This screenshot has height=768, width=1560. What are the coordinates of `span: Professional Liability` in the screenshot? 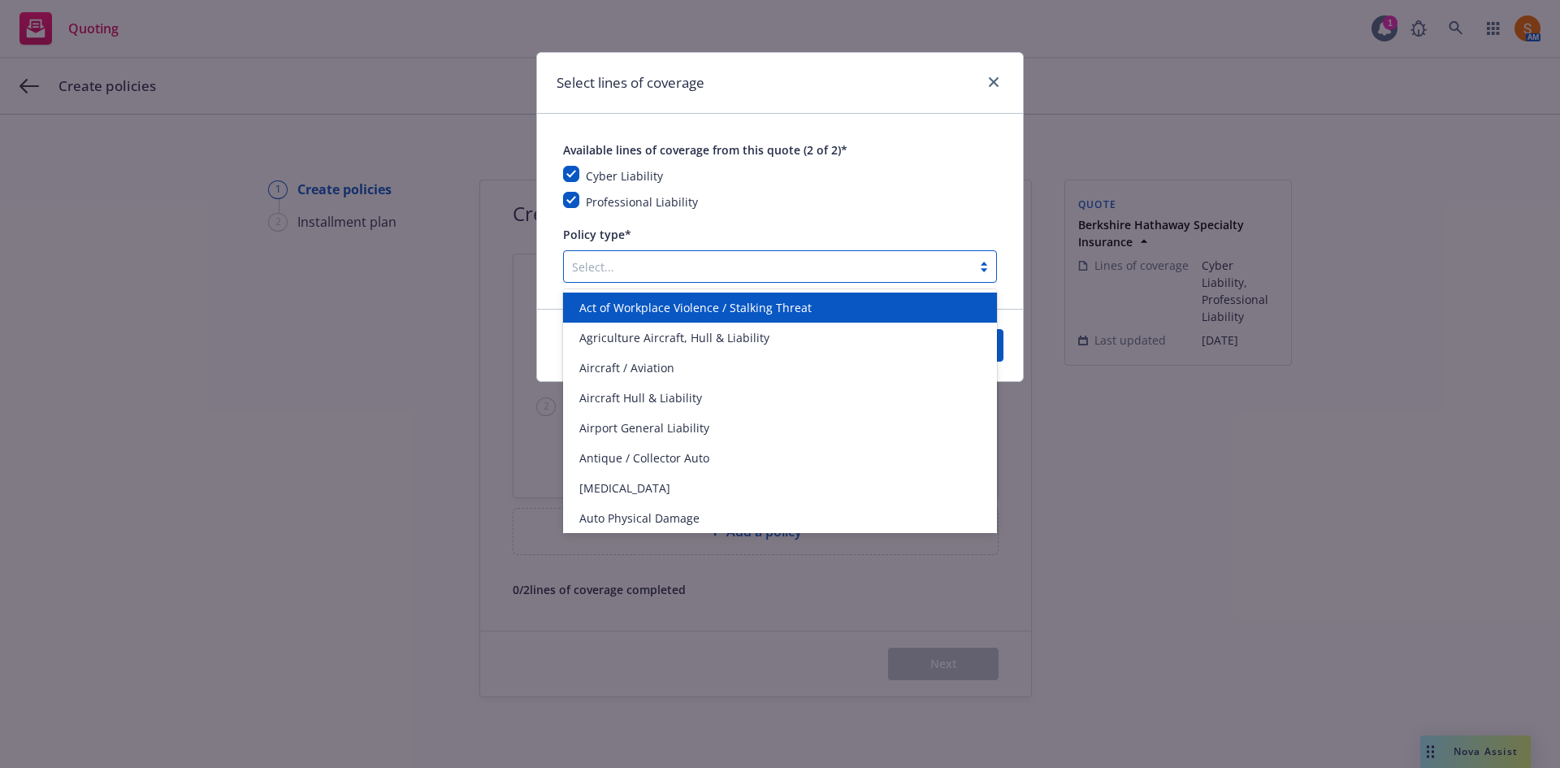 It's located at (642, 202).